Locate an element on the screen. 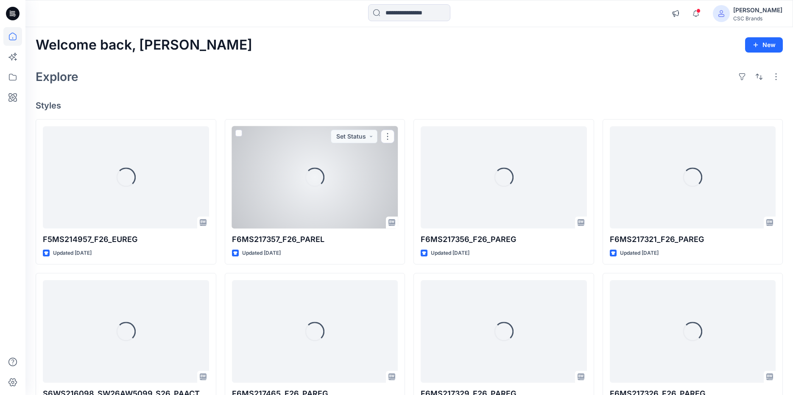  svg: avatar is located at coordinates (721, 14).